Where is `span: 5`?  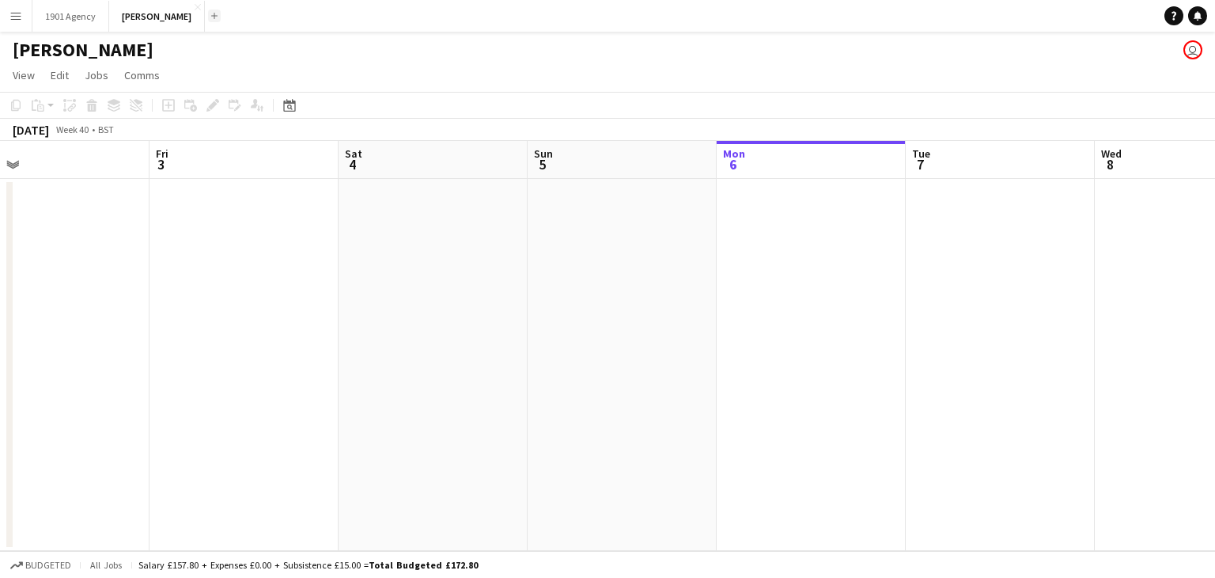
span: 5 is located at coordinates (542, 164).